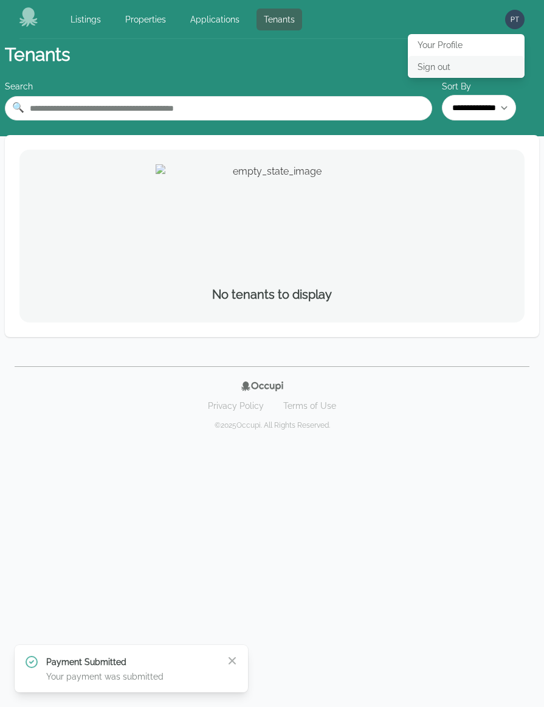 The height and width of the screenshot is (707, 544). Describe the element at coordinates (467, 45) in the screenshot. I see `button: Your Profile` at that location.